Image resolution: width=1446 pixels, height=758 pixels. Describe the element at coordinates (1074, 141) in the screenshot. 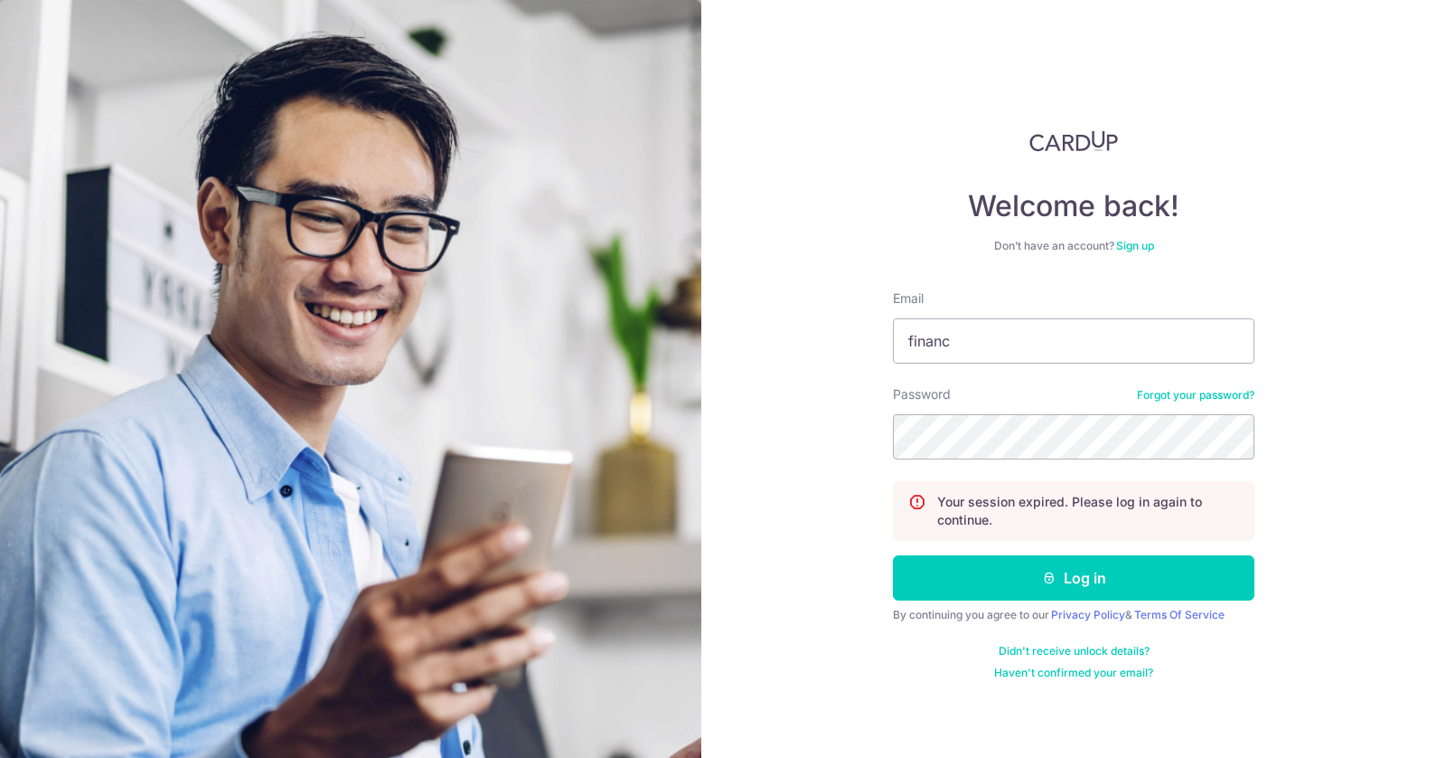

I see `img: CardUp Logo` at that location.